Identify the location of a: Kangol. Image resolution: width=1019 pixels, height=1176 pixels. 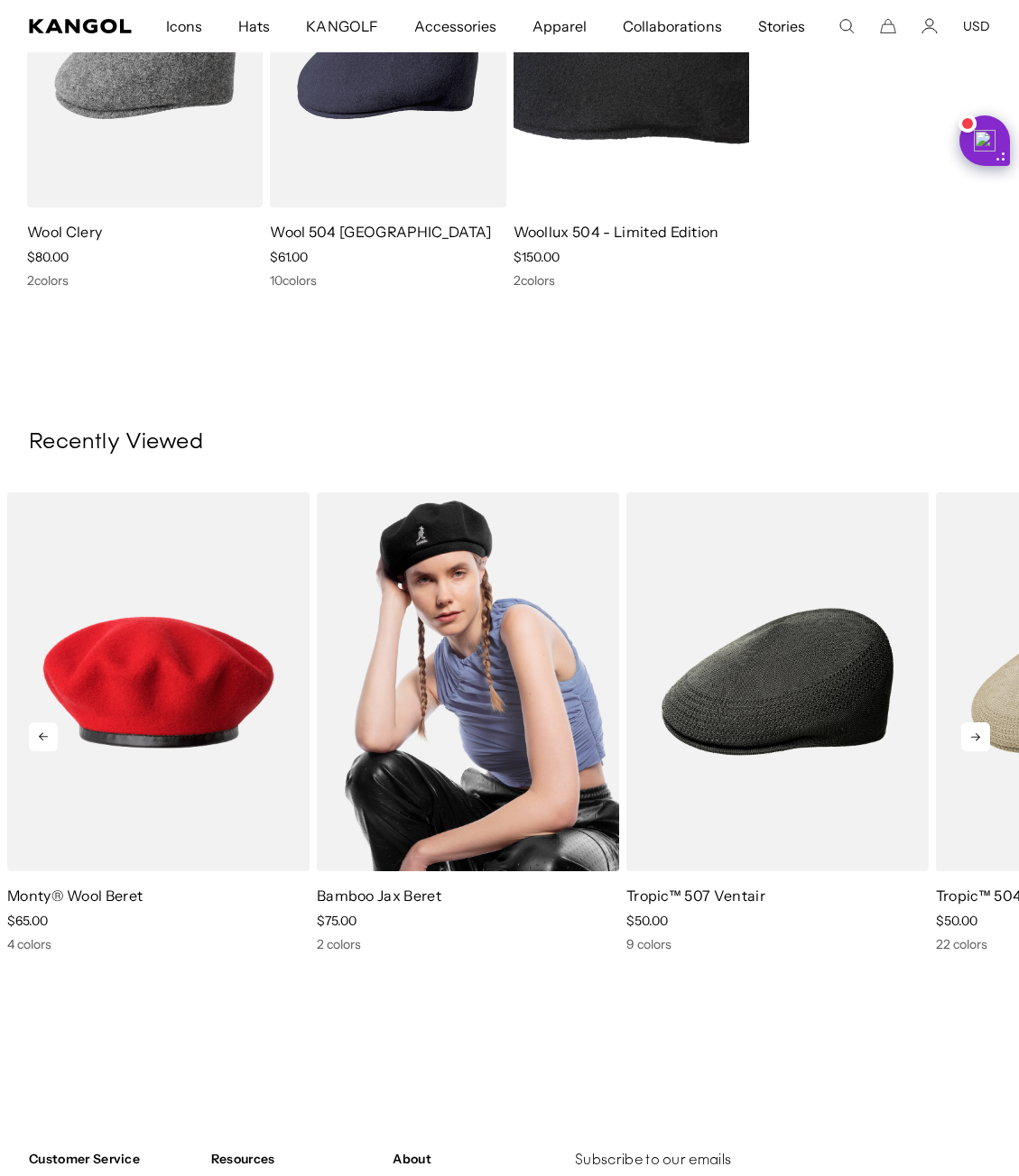
(80, 26).